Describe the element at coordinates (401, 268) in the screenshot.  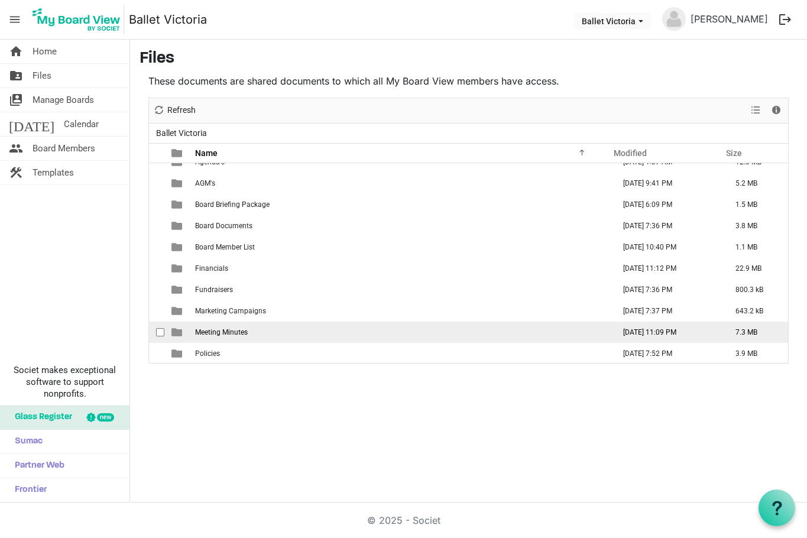
I see `td: Financials is template cell column header Name` at that location.